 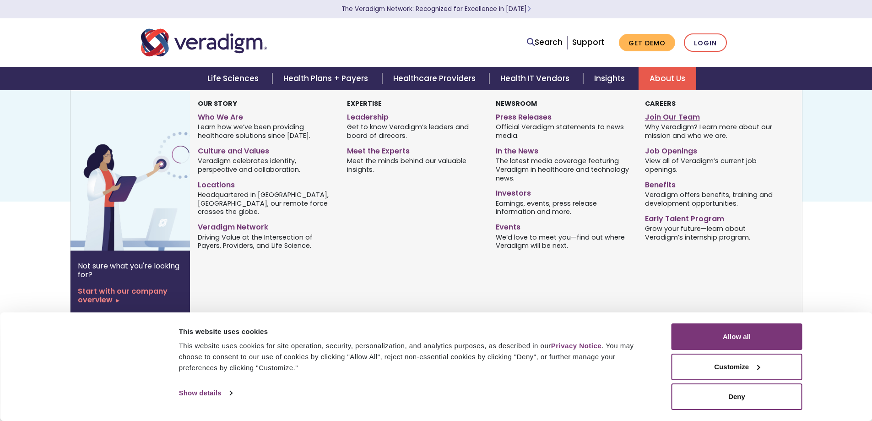 I want to click on img: Veradigm logo, so click(x=204, y=43).